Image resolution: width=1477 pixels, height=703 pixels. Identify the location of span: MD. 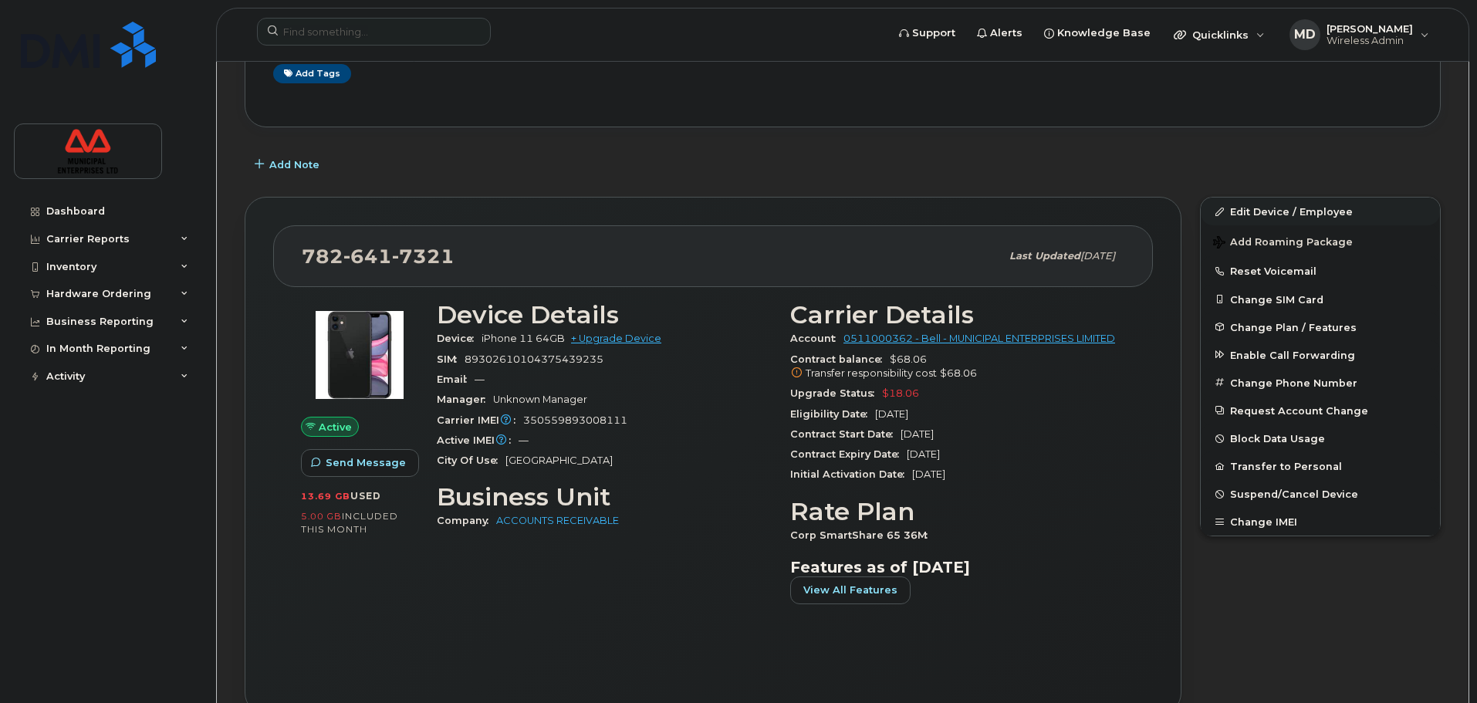
(1305, 35).